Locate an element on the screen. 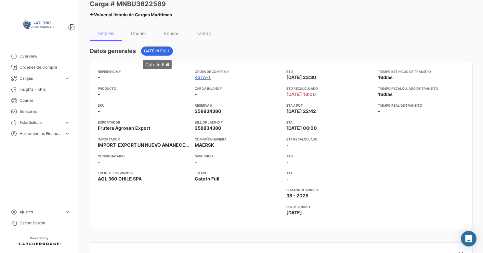 The width and height of the screenshot is (483, 253). app-card-info-title: Compañía naviera is located at coordinates (238, 139).